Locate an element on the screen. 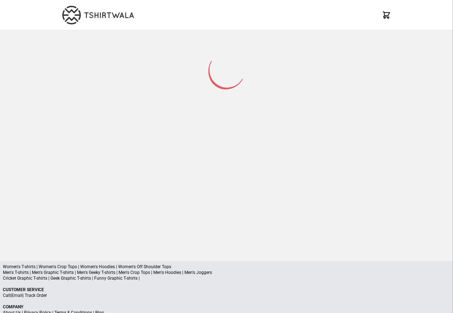 The image size is (453, 313). p: Cricket Graphic T-shirts | Geek Graphic T-shirts | Funny Graphic T-shirts | is located at coordinates (226, 278).